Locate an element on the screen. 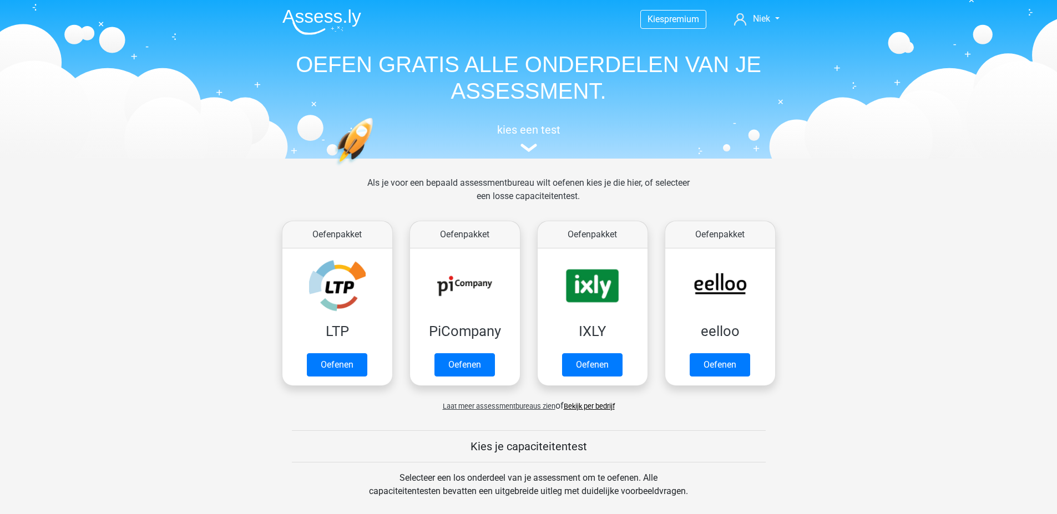 The width and height of the screenshot is (1057, 514). a: Kiespremium is located at coordinates (673, 19).